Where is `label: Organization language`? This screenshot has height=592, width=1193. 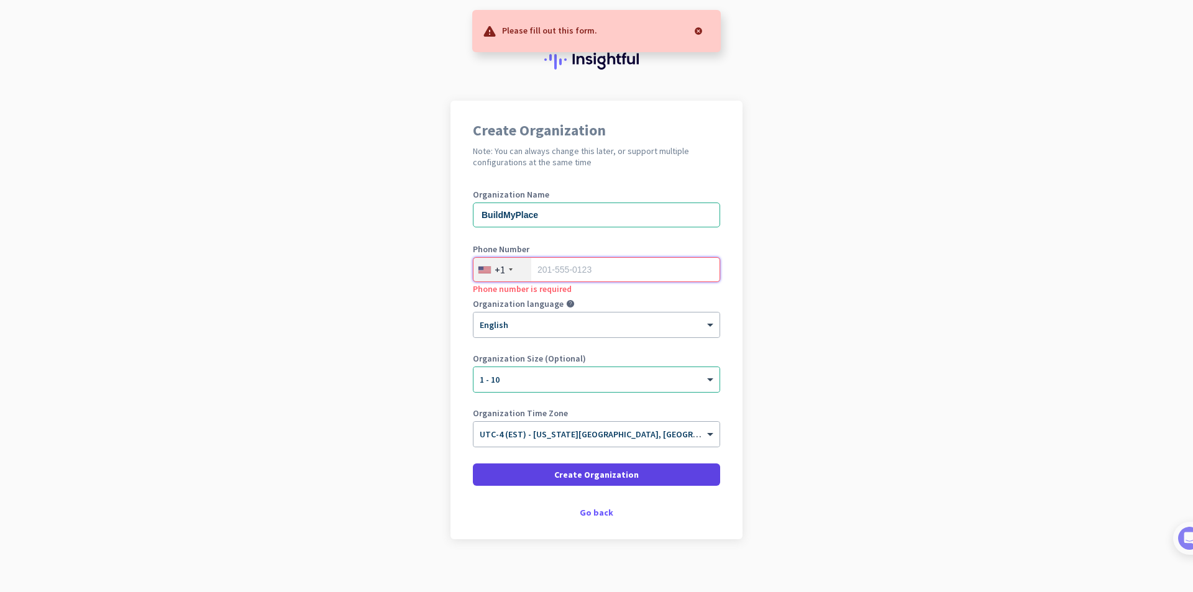 label: Organization language is located at coordinates (518, 304).